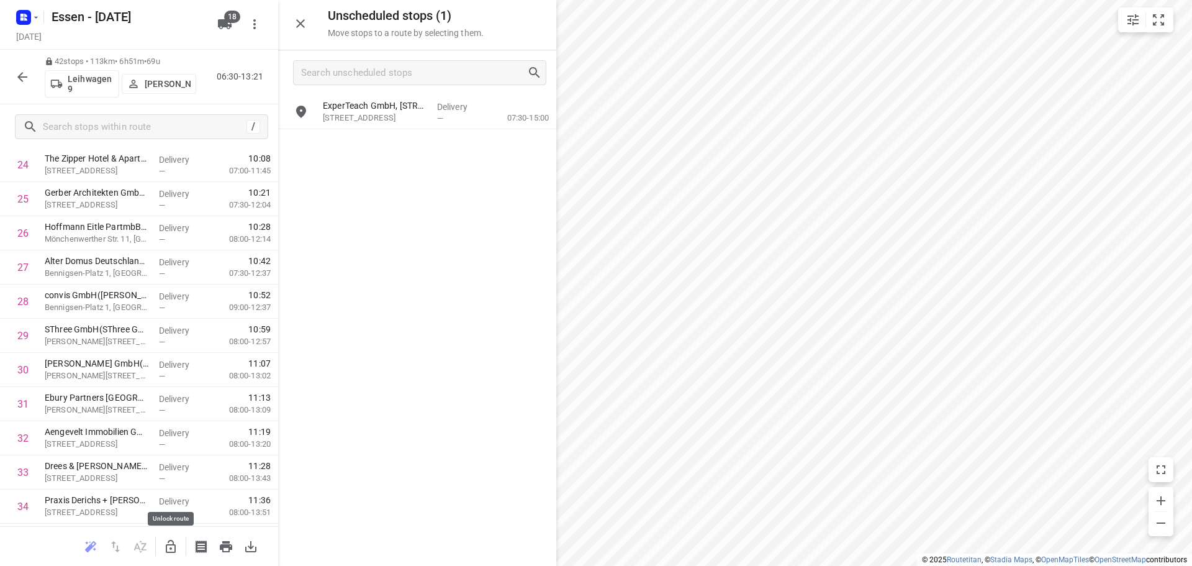  What do you see at coordinates (259, 295) in the screenshot?
I see `span: 10:52` at bounding box center [259, 295].